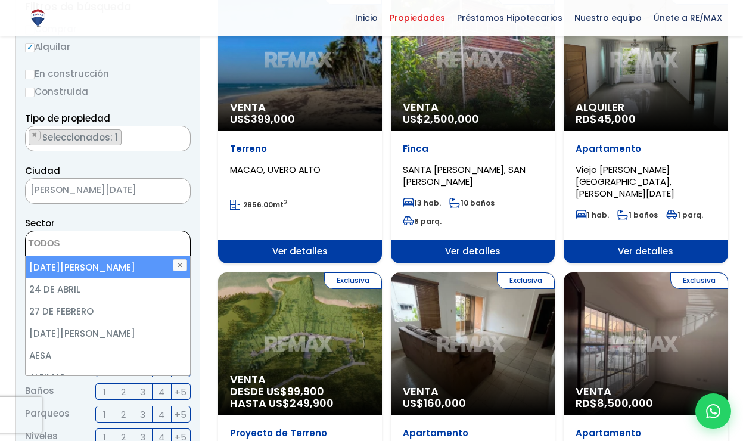 This screenshot has width=743, height=441. Describe the element at coordinates (645, 107) in the screenshot. I see `span: Alquiler` at that location.